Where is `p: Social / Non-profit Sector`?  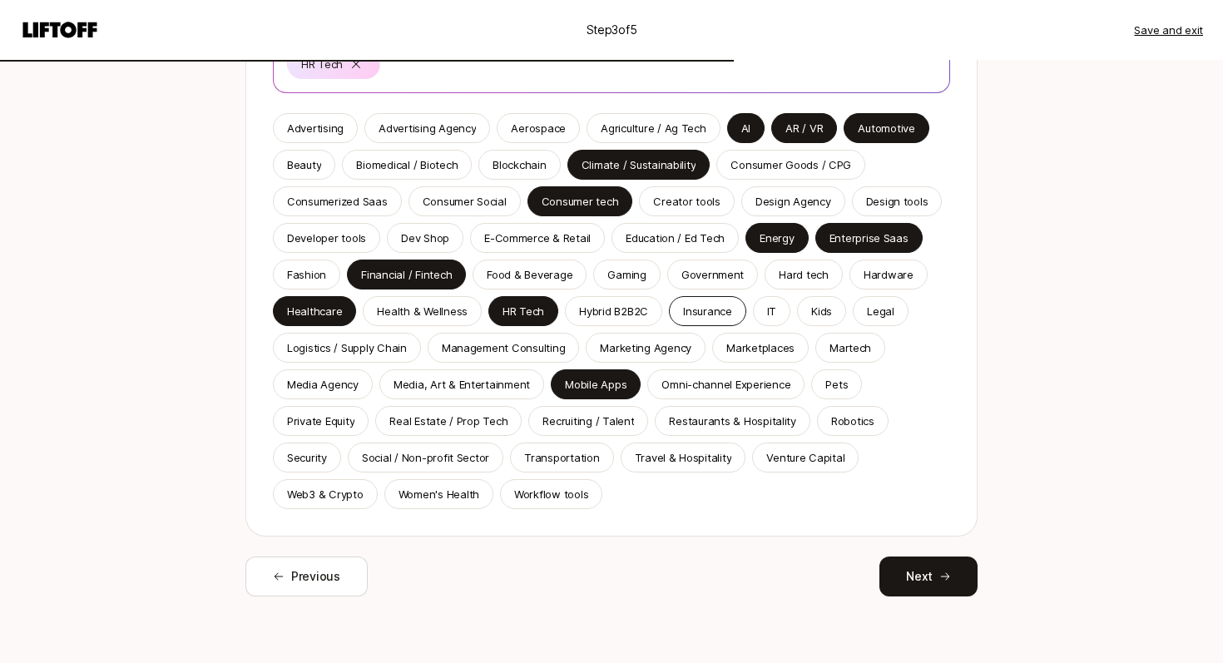
p: Social / Non-profit Sector is located at coordinates (425, 458).